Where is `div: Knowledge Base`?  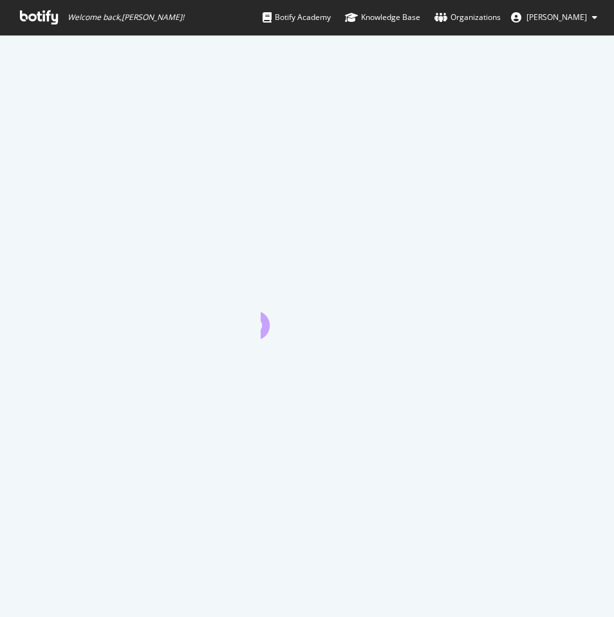
div: Knowledge Base is located at coordinates (382, 17).